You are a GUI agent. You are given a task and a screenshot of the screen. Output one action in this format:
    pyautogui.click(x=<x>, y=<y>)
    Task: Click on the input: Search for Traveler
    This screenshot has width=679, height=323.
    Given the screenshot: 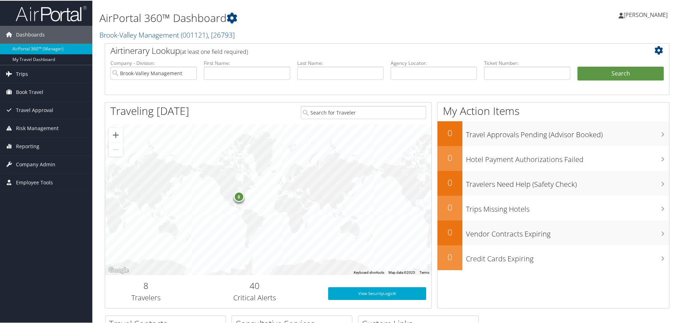 What is the action you would take?
    pyautogui.click(x=363, y=112)
    